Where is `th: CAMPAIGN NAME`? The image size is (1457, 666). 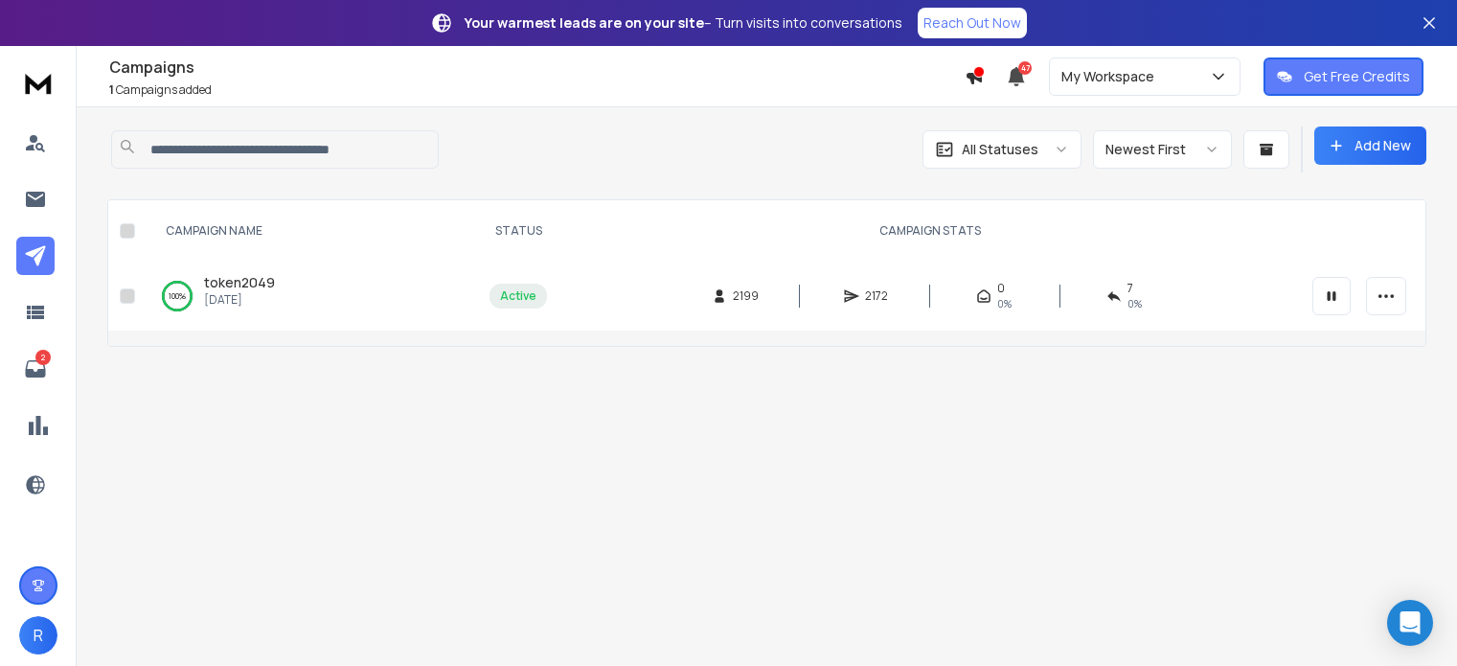 th: CAMPAIGN NAME is located at coordinates (310, 231).